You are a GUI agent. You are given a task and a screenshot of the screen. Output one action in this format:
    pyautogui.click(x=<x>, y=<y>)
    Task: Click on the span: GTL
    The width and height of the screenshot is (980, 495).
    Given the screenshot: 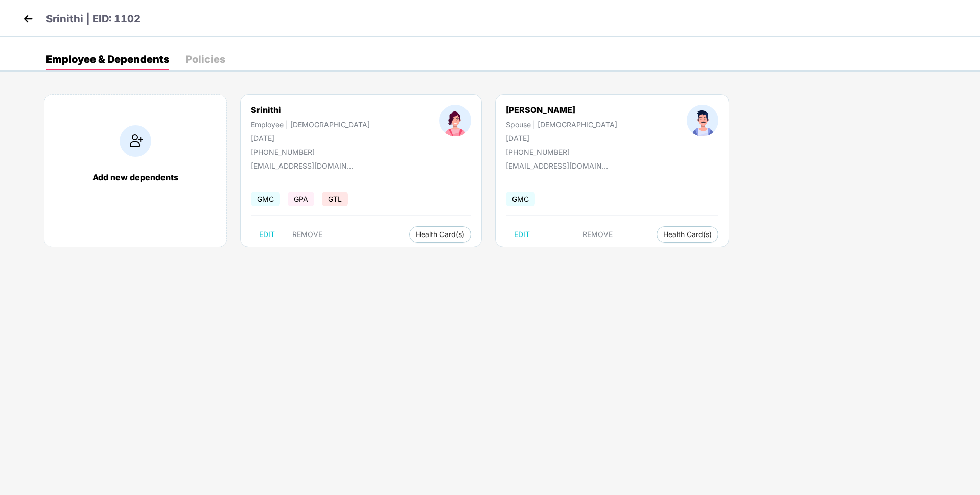 What is the action you would take?
    pyautogui.click(x=335, y=199)
    